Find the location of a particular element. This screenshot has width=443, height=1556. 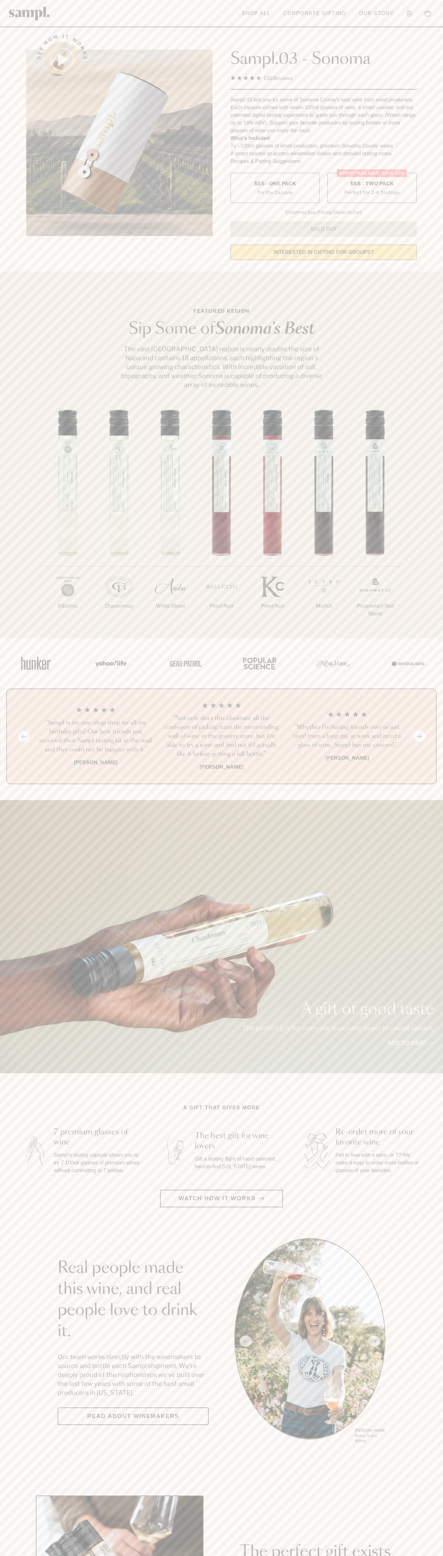

img: Artboard_7_5b34974b-f019-449e-91fb-745f8d0877ee_x450.png is located at coordinates (407, 663).